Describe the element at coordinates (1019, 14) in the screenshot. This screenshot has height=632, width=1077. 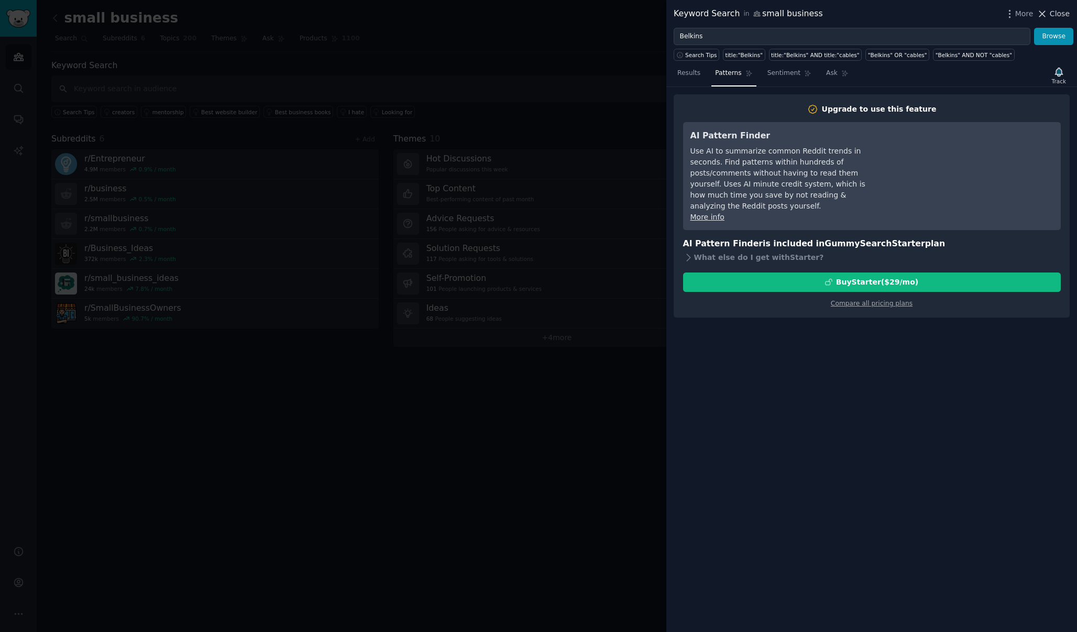
I see `button: More` at that location.